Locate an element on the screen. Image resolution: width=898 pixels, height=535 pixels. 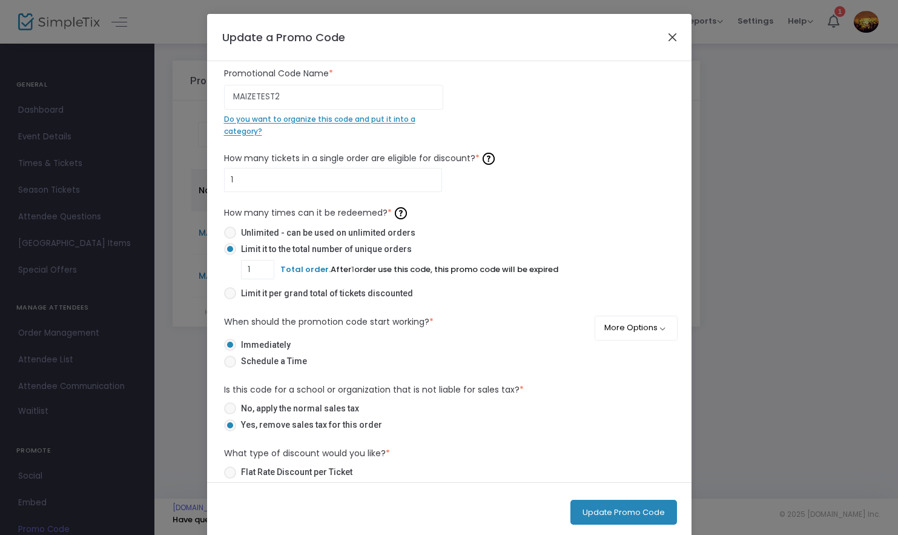
label: Promotional Code Name is located at coordinates (334, 73).